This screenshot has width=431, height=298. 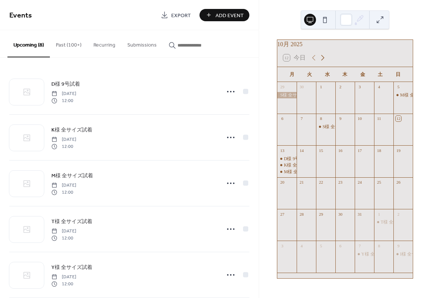 I want to click on div: 12, so click(x=398, y=118).